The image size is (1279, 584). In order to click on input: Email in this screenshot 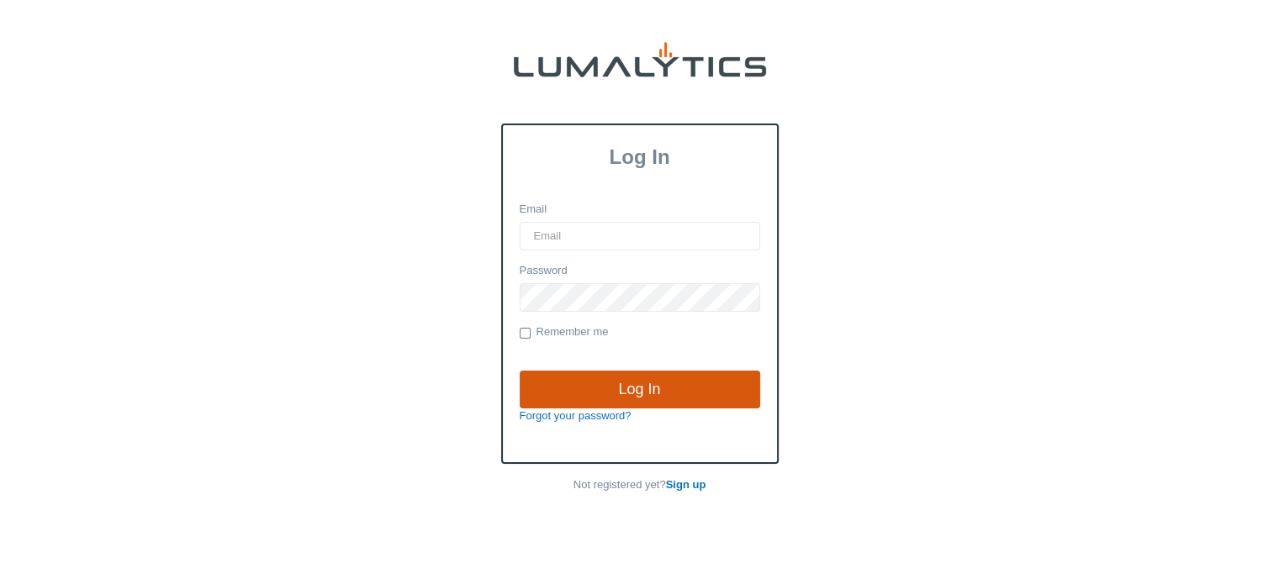, I will do `click(640, 236)`.